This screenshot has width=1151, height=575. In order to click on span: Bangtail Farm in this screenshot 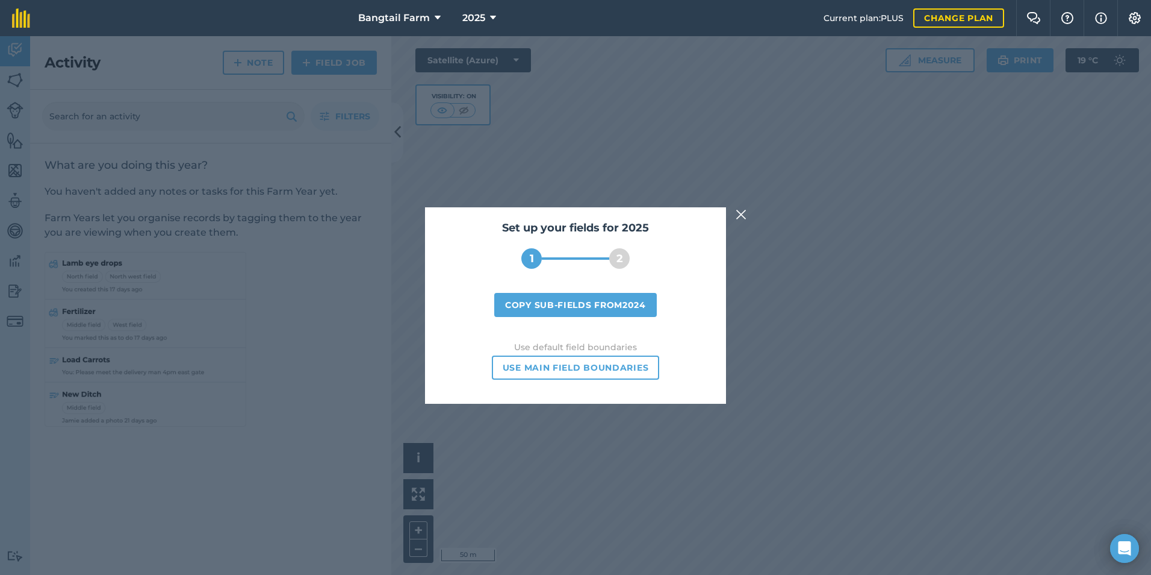, I will do `click(394, 18)`.